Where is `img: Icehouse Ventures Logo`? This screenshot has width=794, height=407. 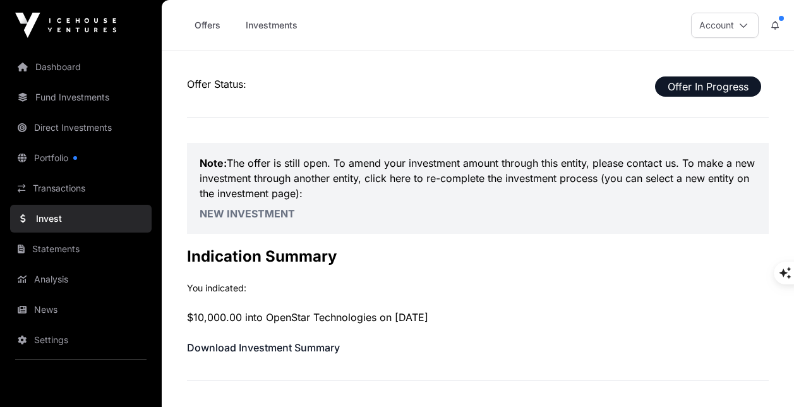 img: Icehouse Ventures Logo is located at coordinates (66, 25).